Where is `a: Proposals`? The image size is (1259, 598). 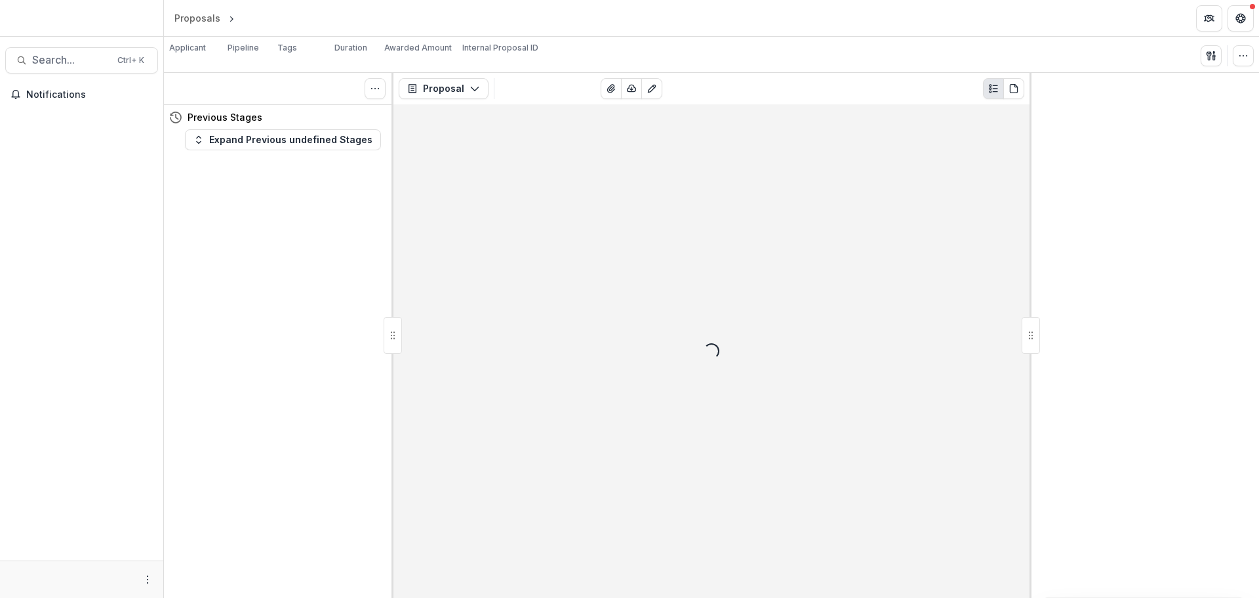
a: Proposals is located at coordinates (197, 18).